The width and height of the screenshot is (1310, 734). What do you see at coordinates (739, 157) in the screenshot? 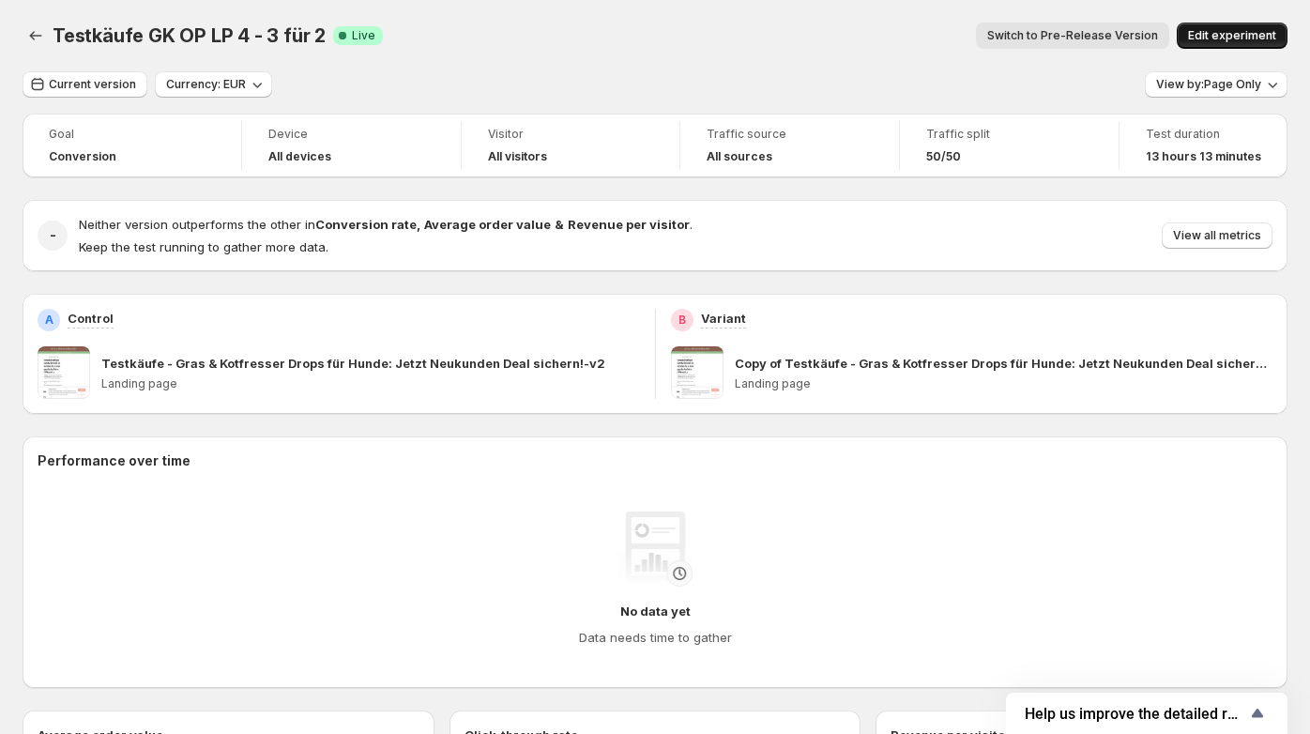
I see `h4: All sources` at bounding box center [739, 157].